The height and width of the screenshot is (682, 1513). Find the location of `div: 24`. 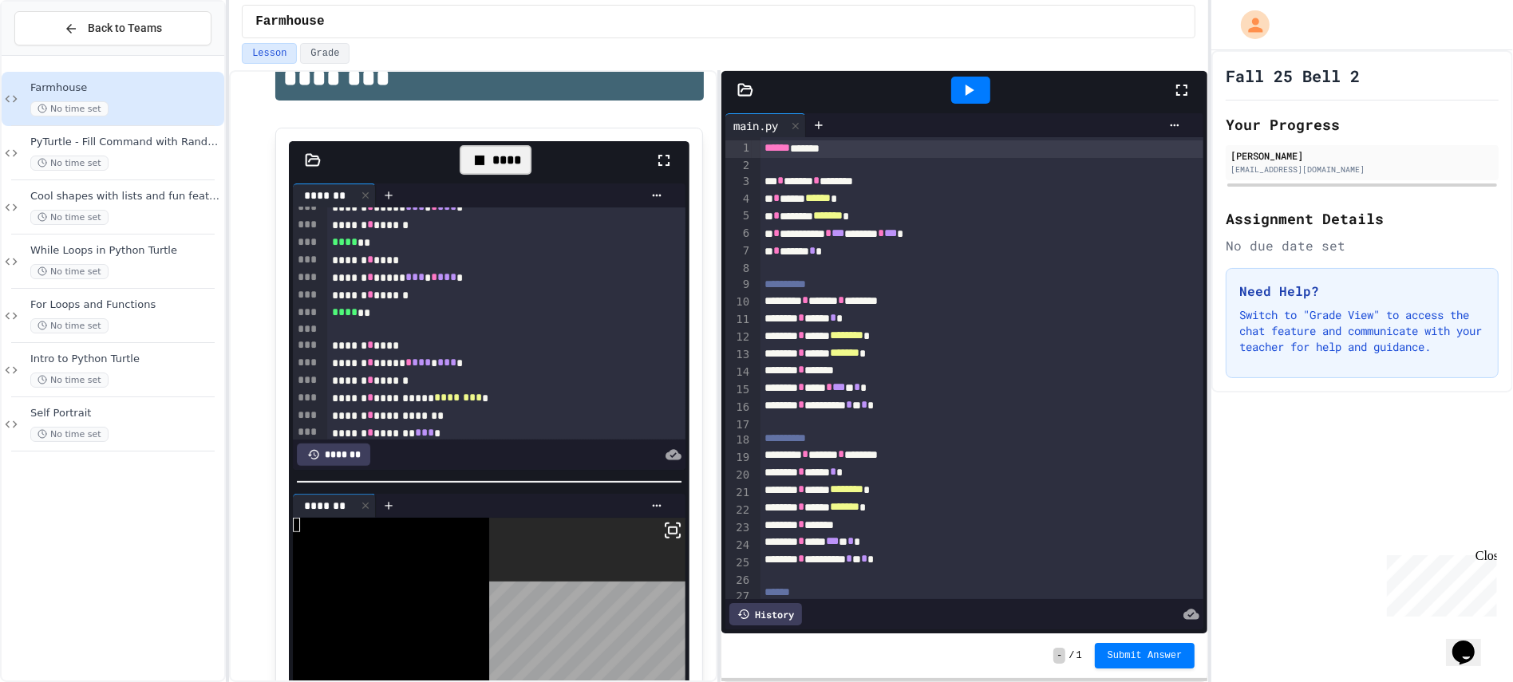

div: 24 is located at coordinates (738, 547).